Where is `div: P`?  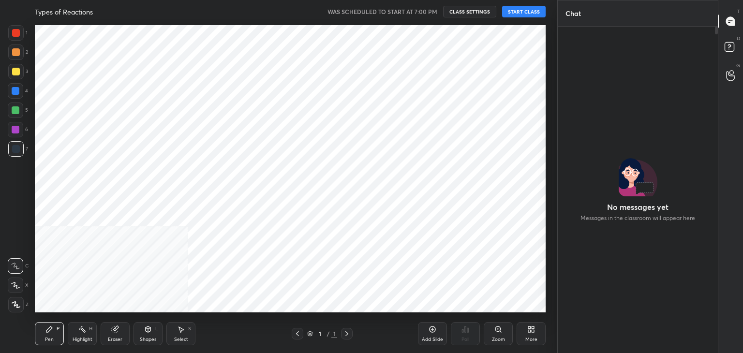 div: P is located at coordinates (58, 329).